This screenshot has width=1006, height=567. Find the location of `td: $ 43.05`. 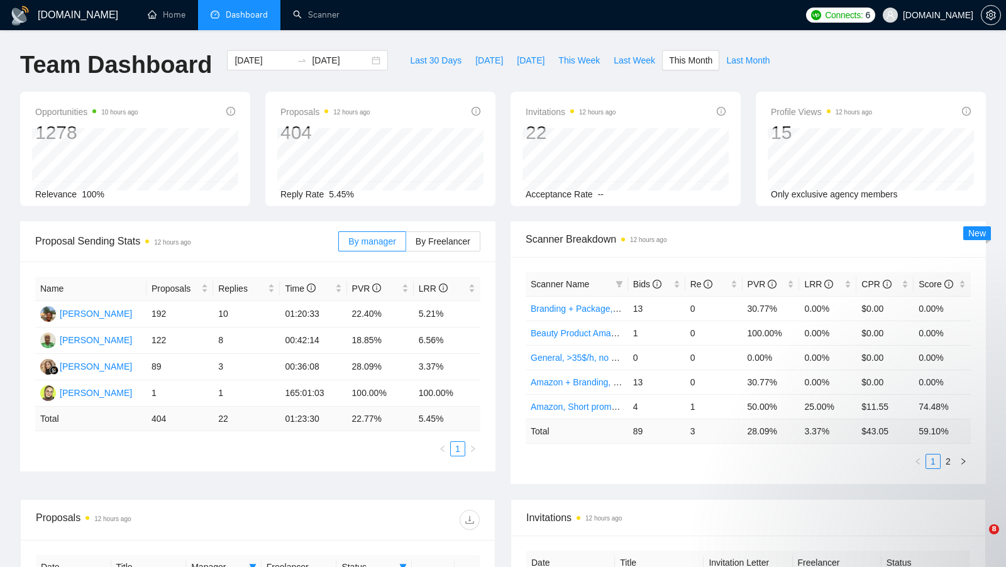

td: $ 43.05 is located at coordinates (885, 431).